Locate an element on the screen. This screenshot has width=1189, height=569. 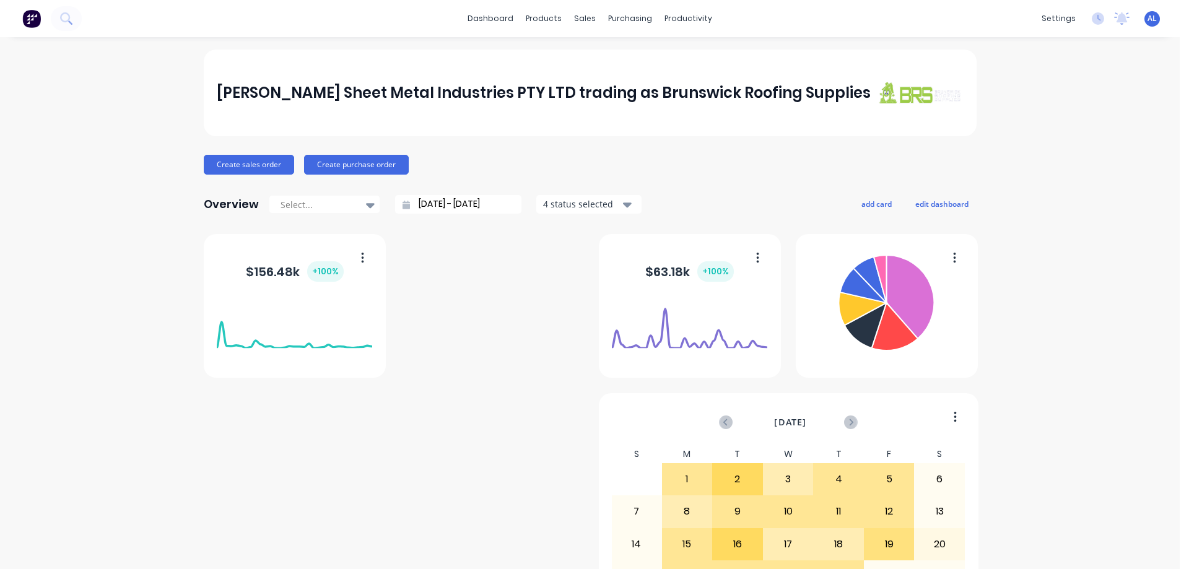
div: 18 is located at coordinates (838, 544).